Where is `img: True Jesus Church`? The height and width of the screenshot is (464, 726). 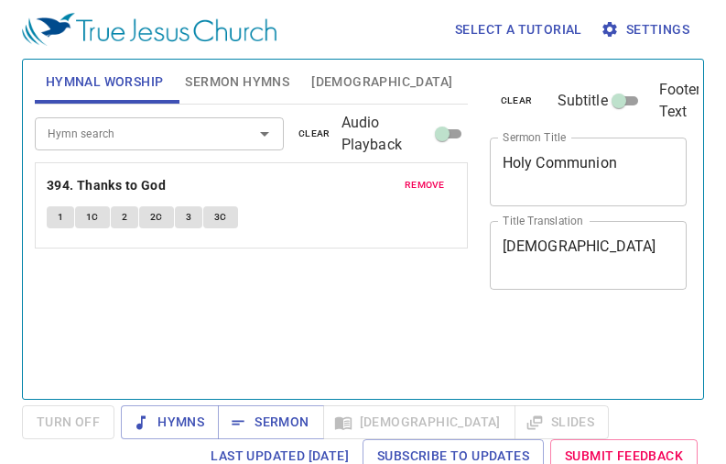 img: True Jesus Church is located at coordinates (149, 29).